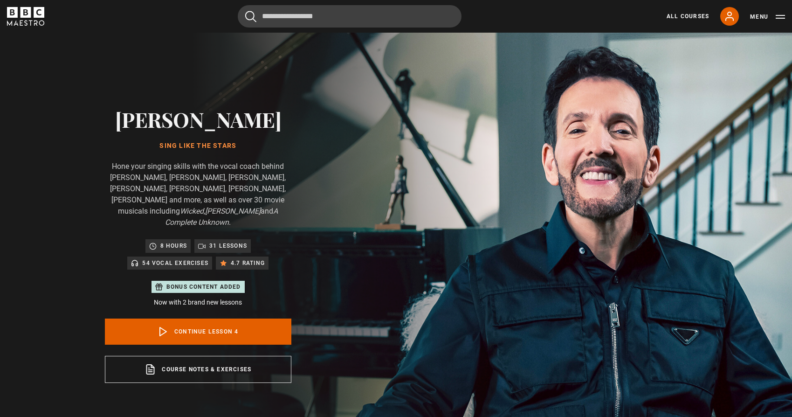  Describe the element at coordinates (349, 16) in the screenshot. I see `input: Search` at that location.